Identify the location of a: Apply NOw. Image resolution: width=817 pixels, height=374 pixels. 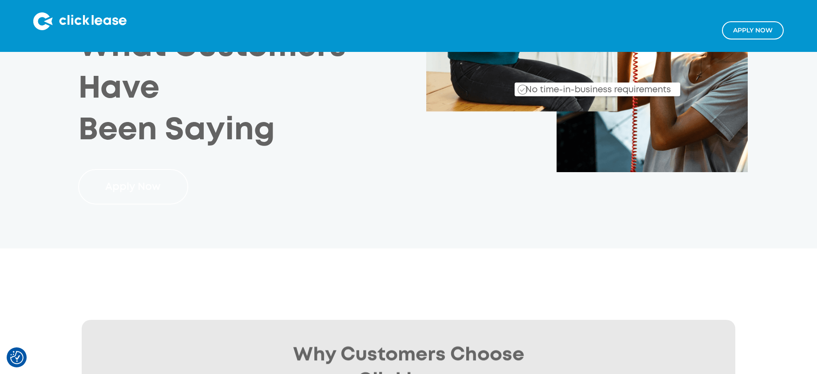
(752, 30).